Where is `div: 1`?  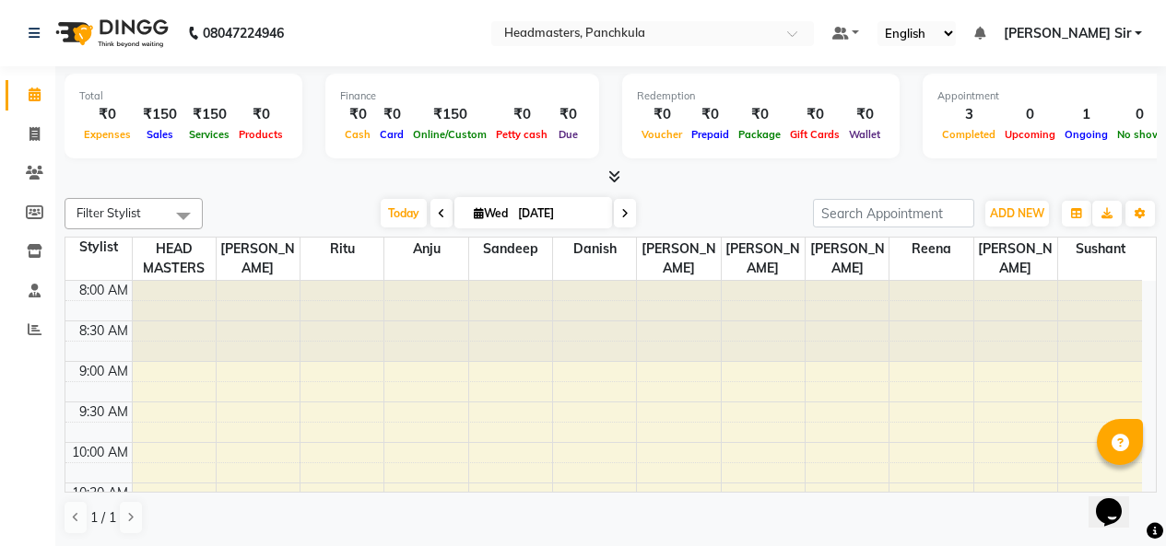
div: 1 is located at coordinates (1086, 114).